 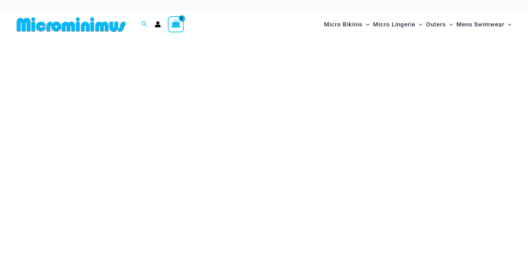 I want to click on a: OutersMenu ToggleMenu Toggle, so click(x=439, y=24).